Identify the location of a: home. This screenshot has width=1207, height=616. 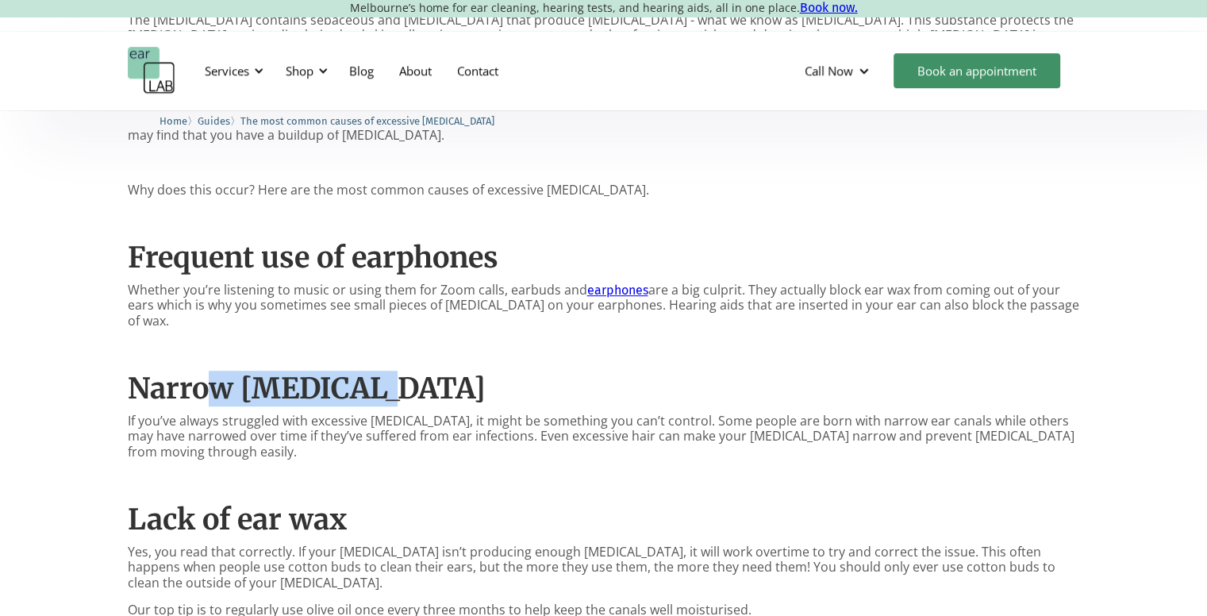
(152, 71).